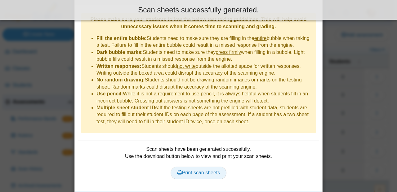 This screenshot has height=192, width=397. Describe the element at coordinates (198, 173) in the screenshot. I see `a: Print scan sheets` at that location.